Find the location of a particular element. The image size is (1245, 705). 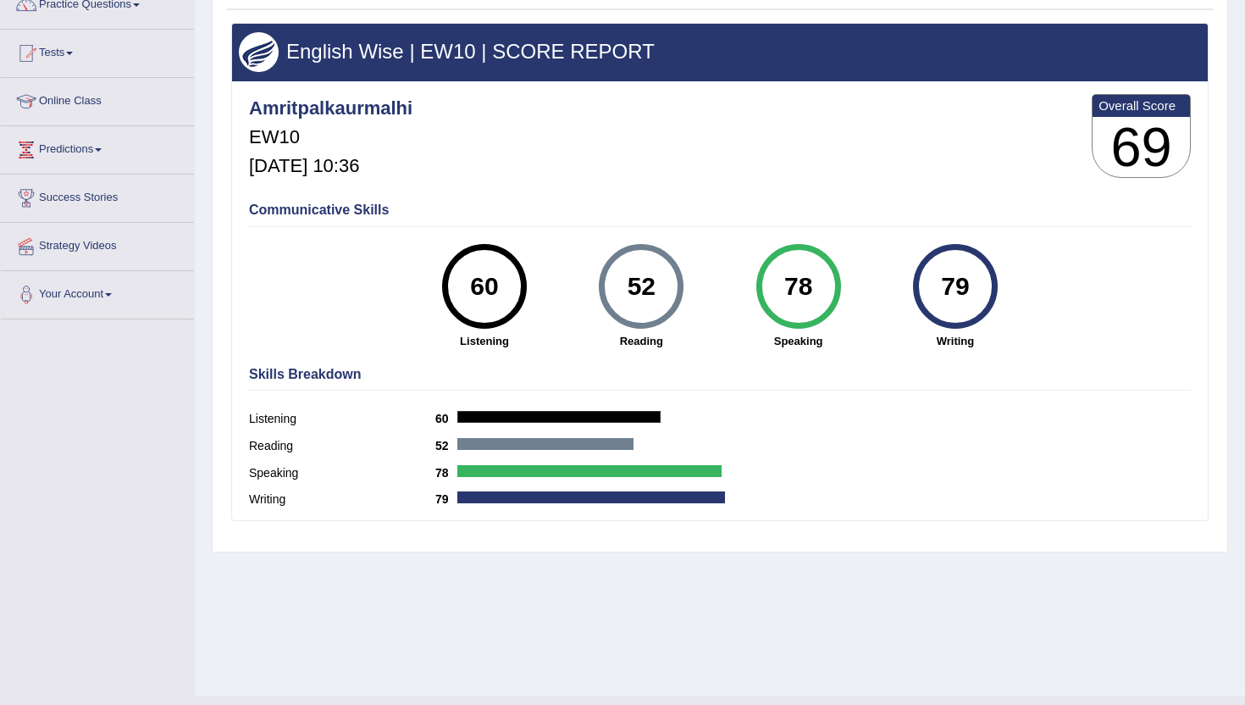

label: Writing is located at coordinates (342, 499).